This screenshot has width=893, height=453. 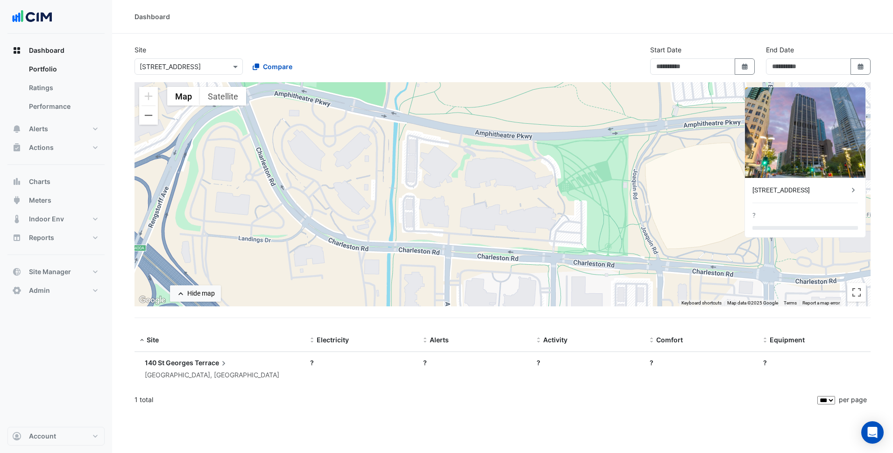 What do you see at coordinates (17, 200) in the screenshot?
I see `app-icon: Meters` at bounding box center [17, 200].